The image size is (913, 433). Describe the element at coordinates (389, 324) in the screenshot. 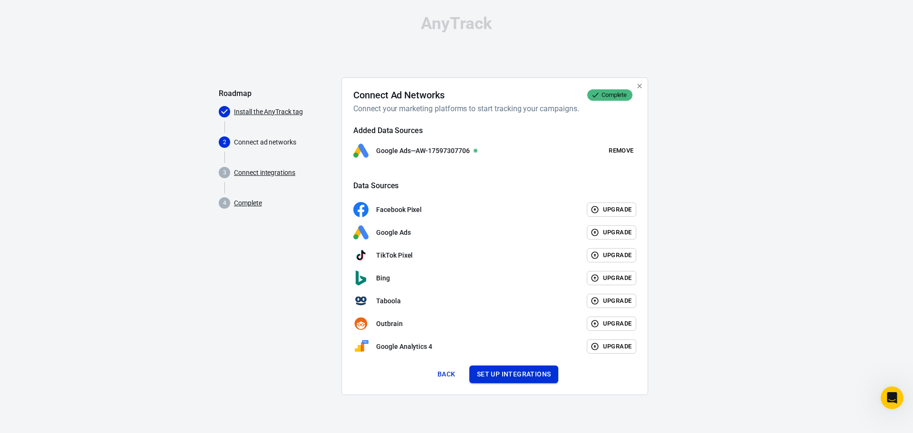

I see `p: Outbrain` at that location.